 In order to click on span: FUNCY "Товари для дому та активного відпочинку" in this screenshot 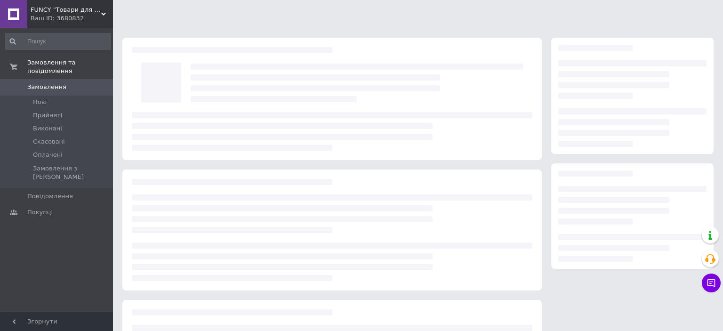, I will do `click(66, 10)`.